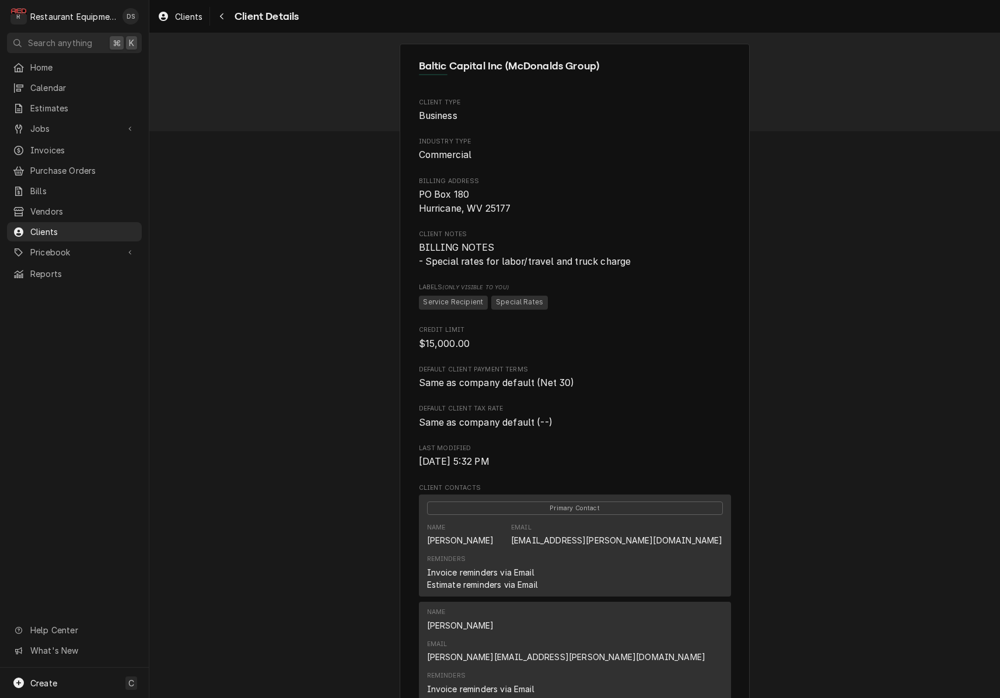 The width and height of the screenshot is (1000, 698). Describe the element at coordinates (83, 67) in the screenshot. I see `span: Home` at that location.